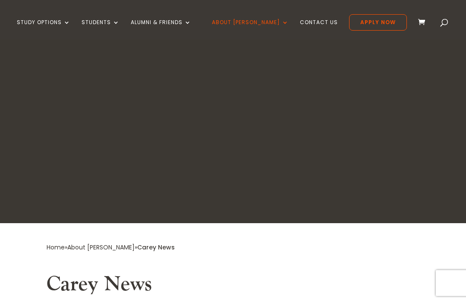 Image resolution: width=466 pixels, height=302 pixels. I want to click on span: Carey News, so click(156, 248).